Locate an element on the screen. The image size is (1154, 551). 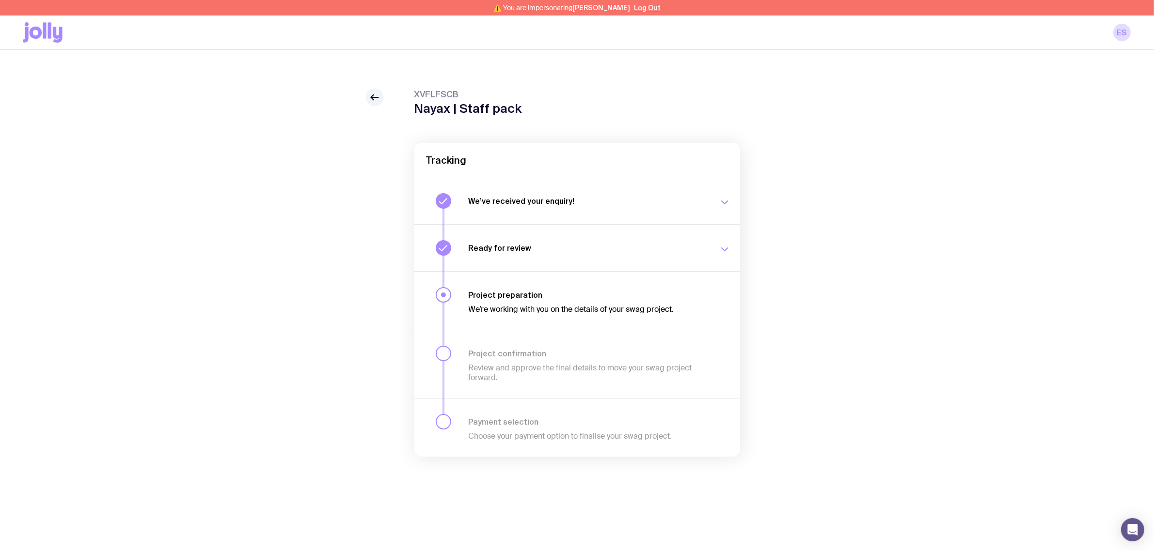
h3: Ready for review is located at coordinates (588, 248).